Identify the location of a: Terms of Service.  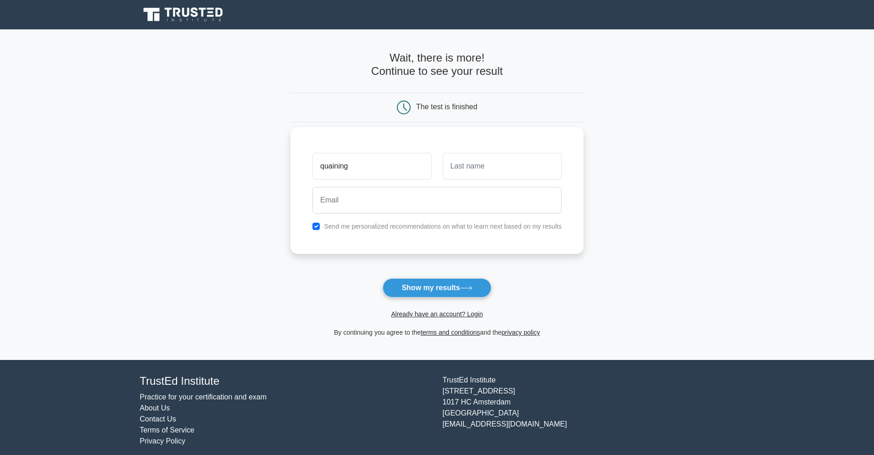
(167, 430).